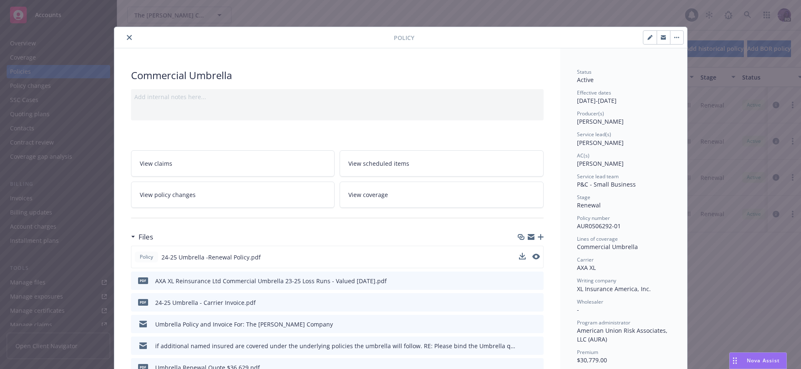 The image size is (801, 369). Describe the element at coordinates (598, 176) in the screenshot. I see `span: Service lead team` at that location.